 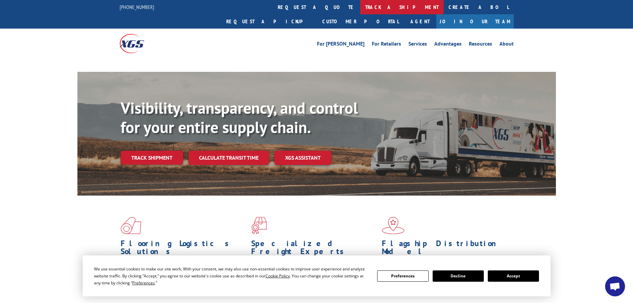 What do you see at coordinates (458, 276) in the screenshot?
I see `button: Decline` at bounding box center [458, 276].